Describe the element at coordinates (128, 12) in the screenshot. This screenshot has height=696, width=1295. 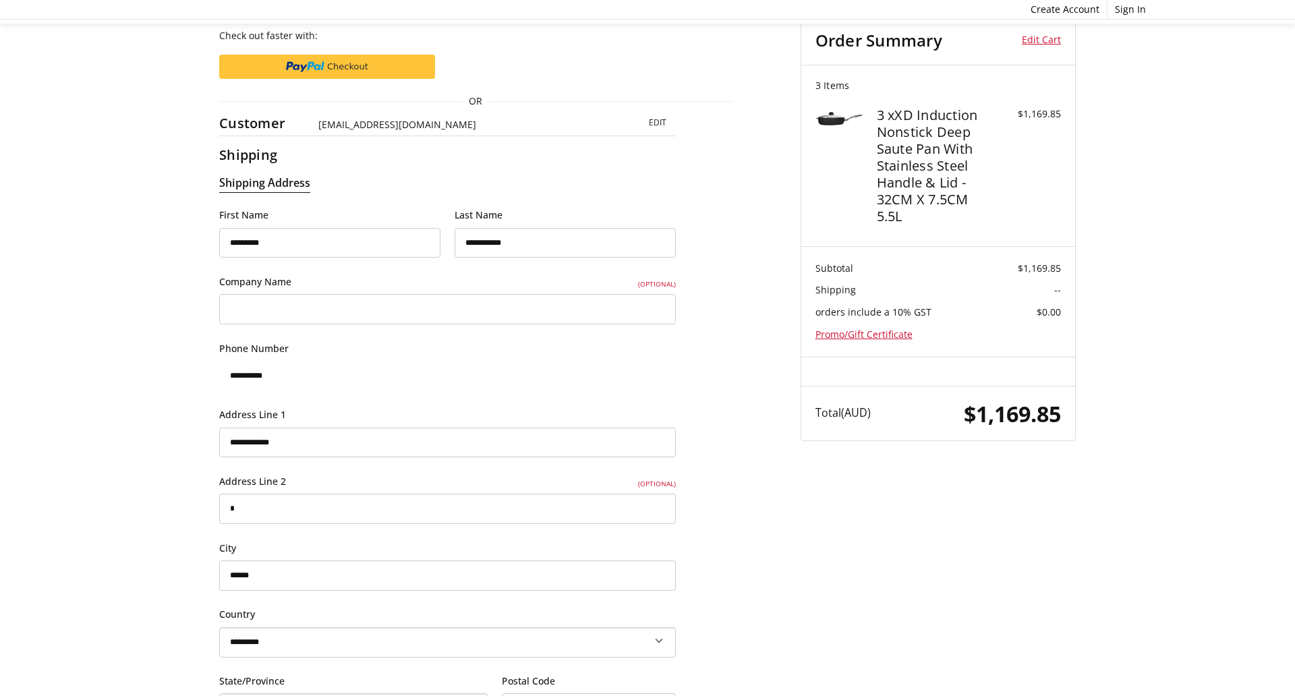
I see `span: Checkout` at that location.